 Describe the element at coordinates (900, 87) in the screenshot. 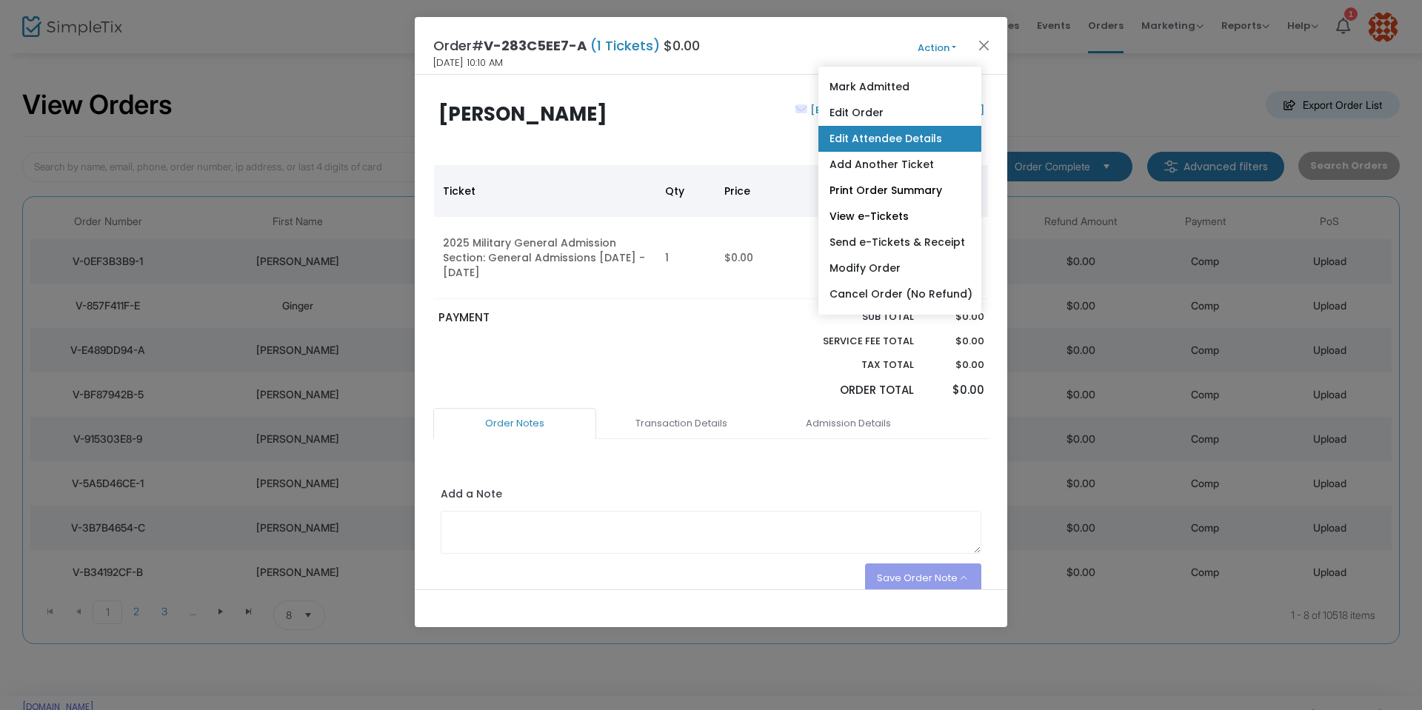

I see `a: Mark Admitted` at that location.